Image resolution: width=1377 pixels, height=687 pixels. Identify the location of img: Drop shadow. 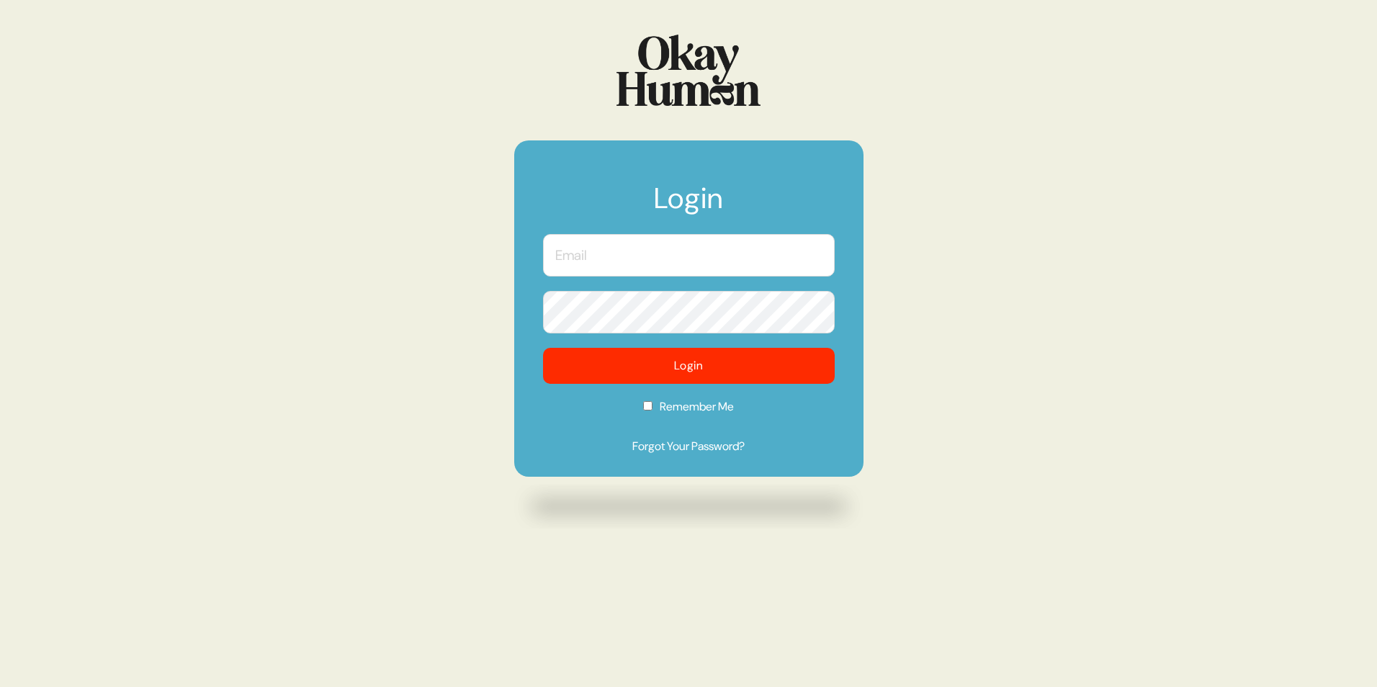
(688, 506).